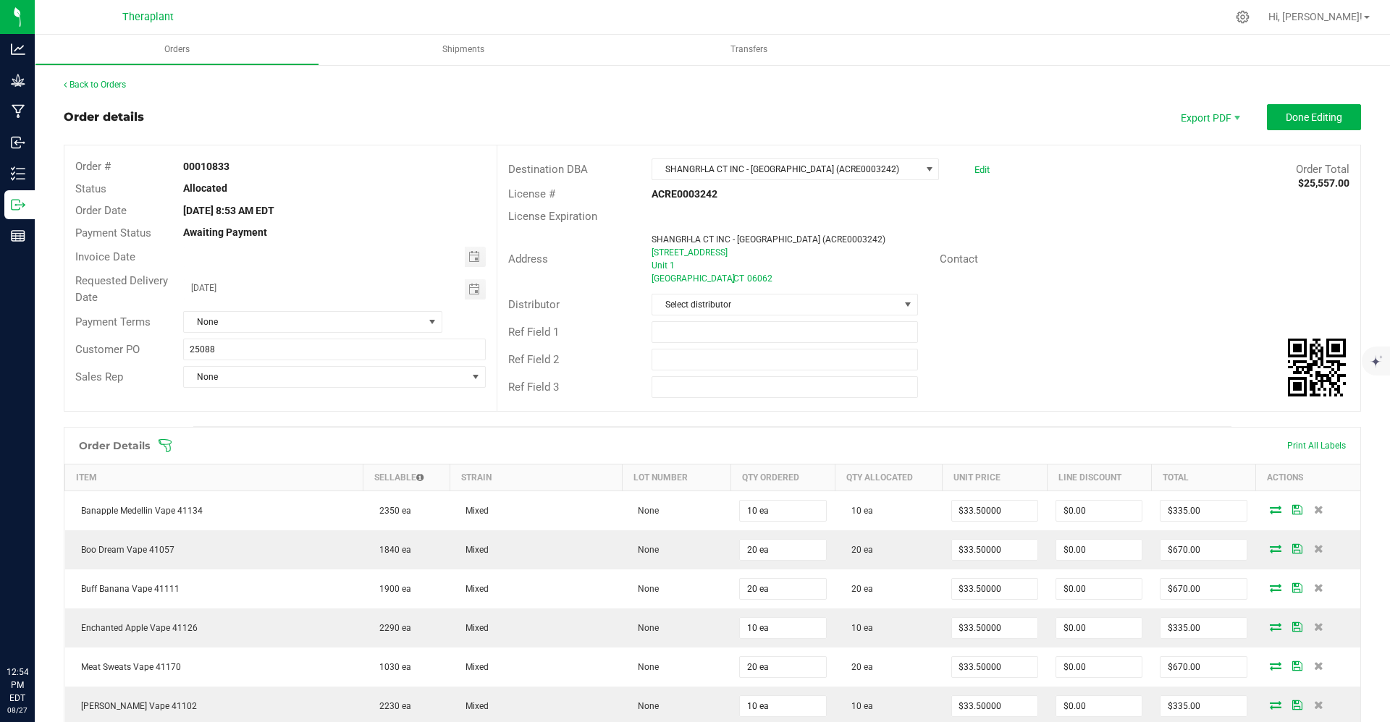 The height and width of the screenshot is (722, 1390). I want to click on strong: ACRE0003242, so click(684, 194).